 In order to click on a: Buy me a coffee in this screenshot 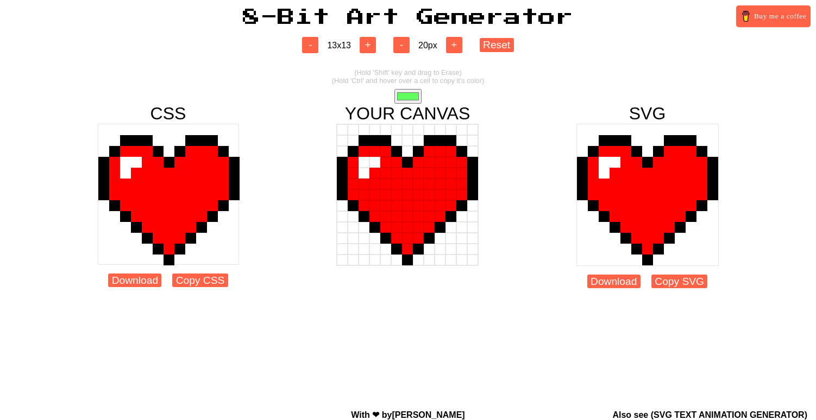, I will do `click(773, 16)`.